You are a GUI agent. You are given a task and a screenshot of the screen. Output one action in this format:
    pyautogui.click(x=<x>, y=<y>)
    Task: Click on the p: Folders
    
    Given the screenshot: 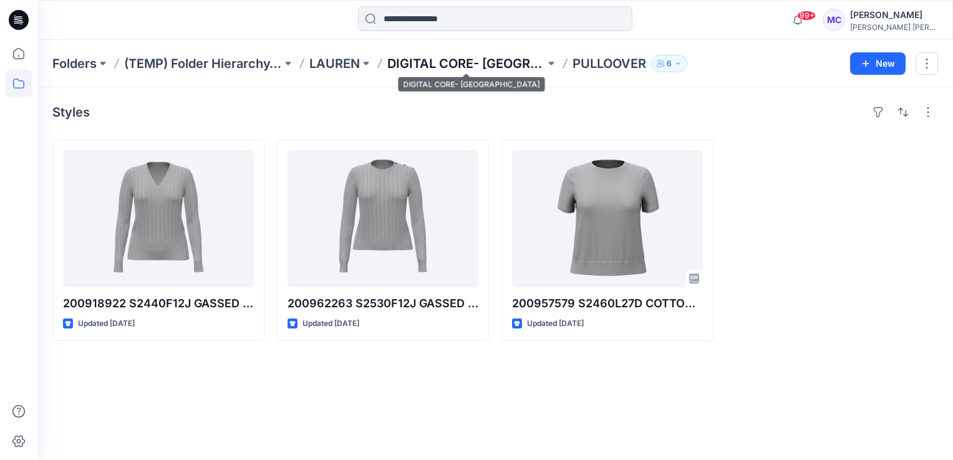 What is the action you would take?
    pyautogui.click(x=74, y=64)
    